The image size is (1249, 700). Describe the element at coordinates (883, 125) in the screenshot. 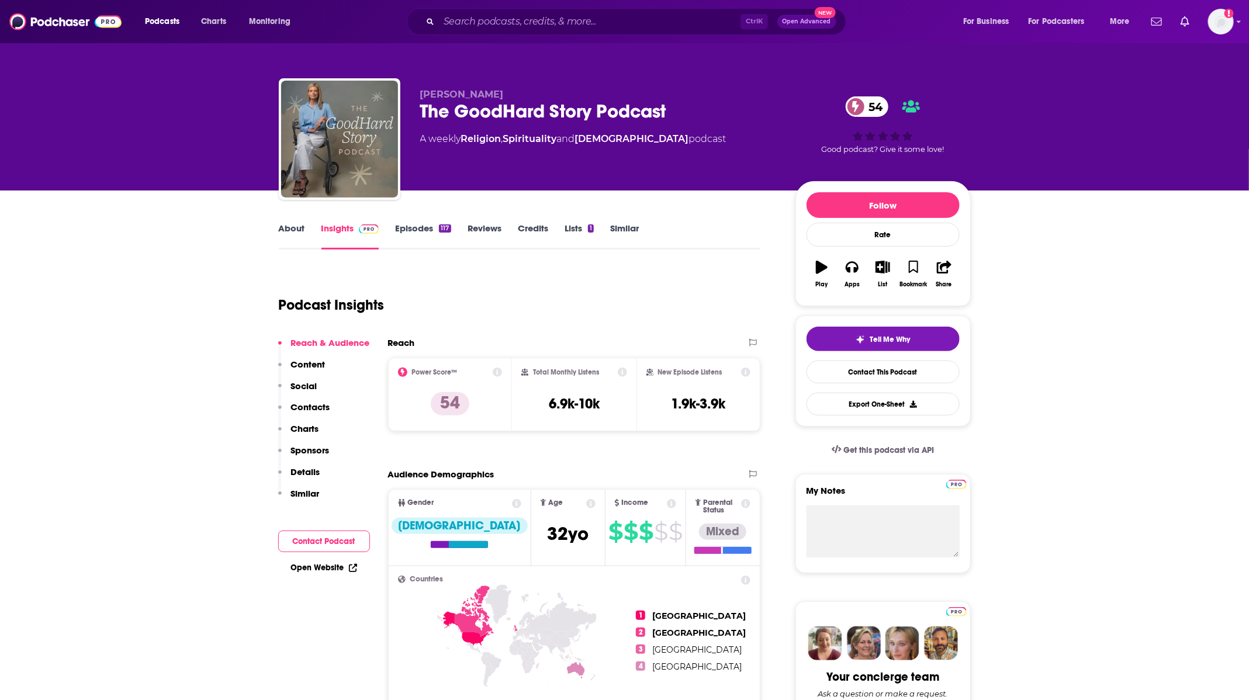

I see `div: 54Good podcast? Give it some love!` at that location.